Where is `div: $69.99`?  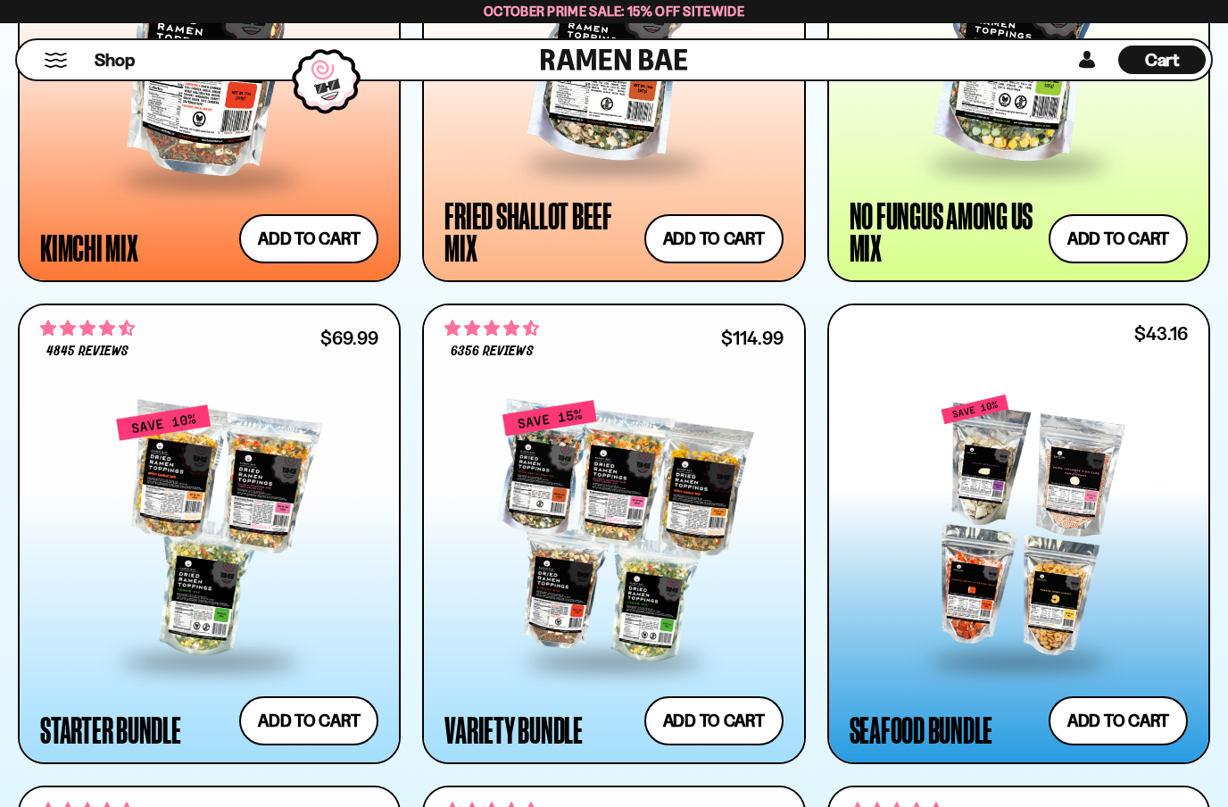
div: $69.99 is located at coordinates (349, 337).